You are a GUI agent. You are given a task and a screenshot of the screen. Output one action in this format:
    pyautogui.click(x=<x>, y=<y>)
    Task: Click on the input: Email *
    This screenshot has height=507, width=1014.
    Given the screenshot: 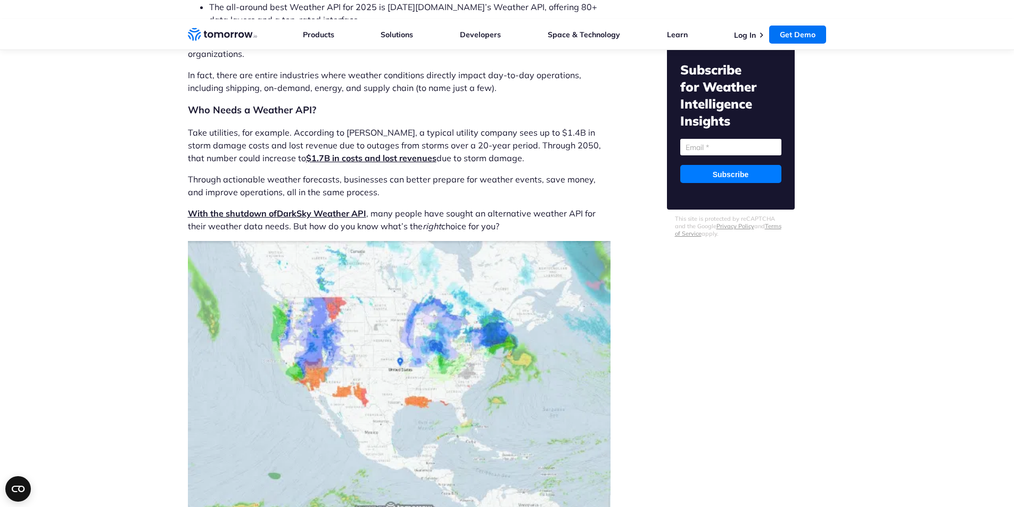 What is the action you would take?
    pyautogui.click(x=731, y=147)
    